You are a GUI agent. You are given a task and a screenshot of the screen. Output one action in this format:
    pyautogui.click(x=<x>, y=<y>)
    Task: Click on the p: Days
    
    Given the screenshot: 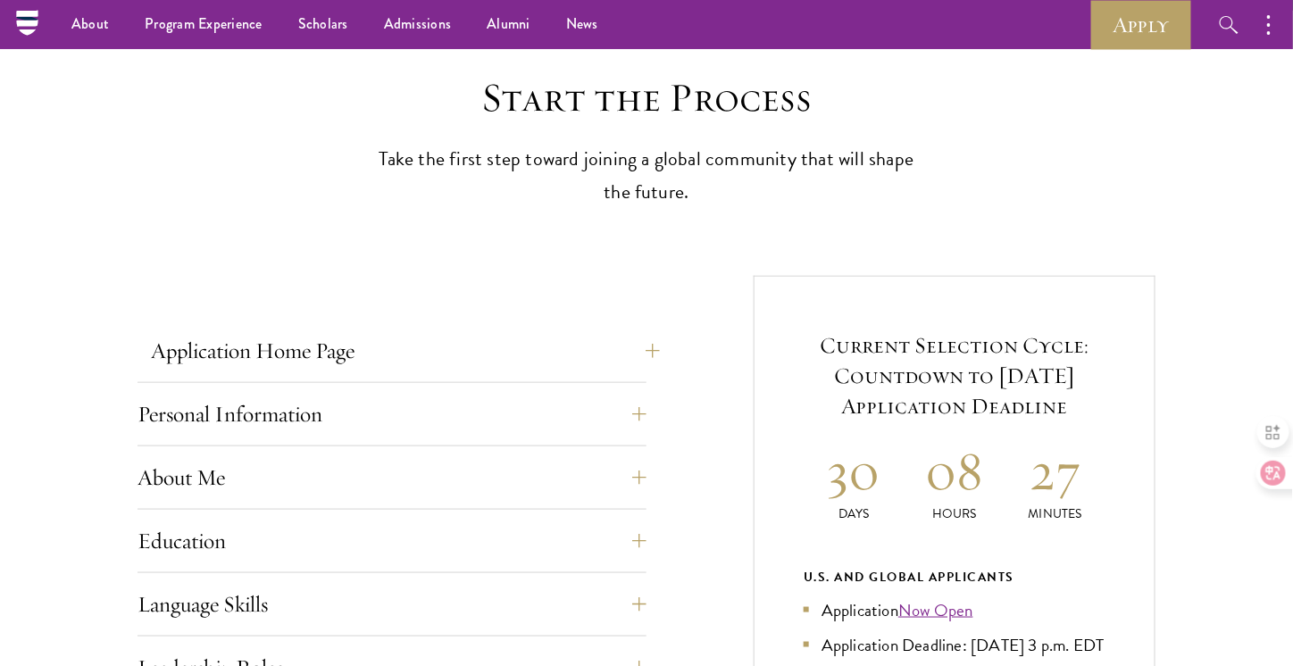 What is the action you would take?
    pyautogui.click(x=854, y=513)
    